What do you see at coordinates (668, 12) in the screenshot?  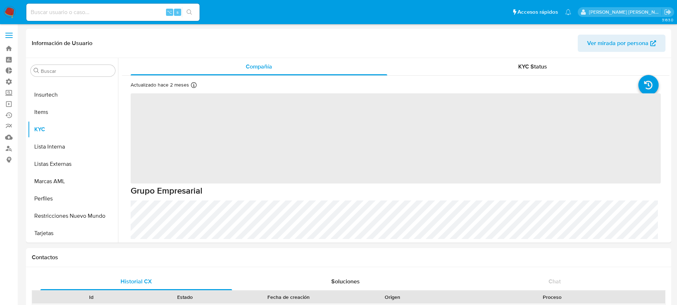 I see `a: Salir` at bounding box center [668, 12].